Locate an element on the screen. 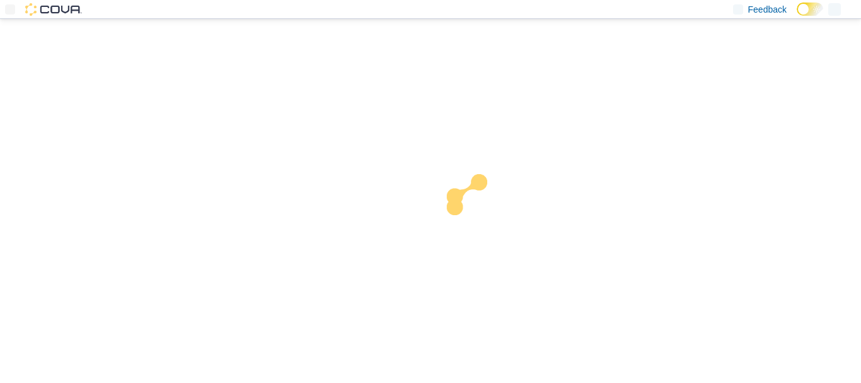  span: Feedback is located at coordinates (767, 9).